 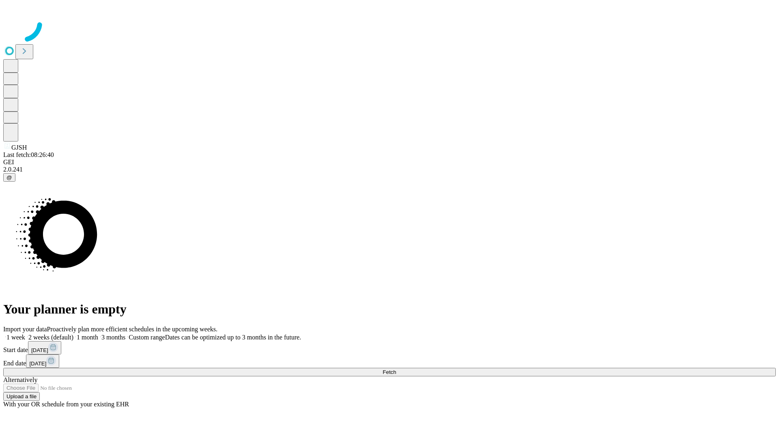 I want to click on span: With your OR schedule from your existing EHR, so click(x=66, y=404).